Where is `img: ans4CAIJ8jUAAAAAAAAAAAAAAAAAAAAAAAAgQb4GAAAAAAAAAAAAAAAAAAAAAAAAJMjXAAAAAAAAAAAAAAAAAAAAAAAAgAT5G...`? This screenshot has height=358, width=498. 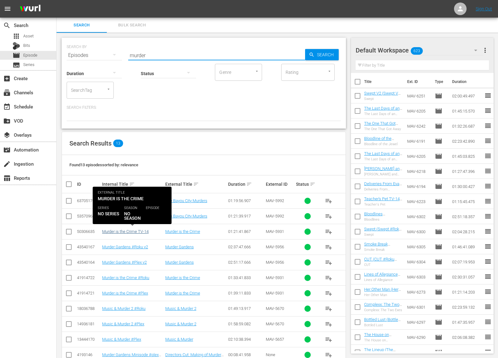
img: ans4CAIJ8jUAAAAAAAAAAAAAAAAAAAAAAAAgQb4GAAAAAAAAAAAAAAAAAAAAAAAAJMjXAAAAAAAAAAAAAAAAAAAAAAAAgAT5G... is located at coordinates (30, 9).